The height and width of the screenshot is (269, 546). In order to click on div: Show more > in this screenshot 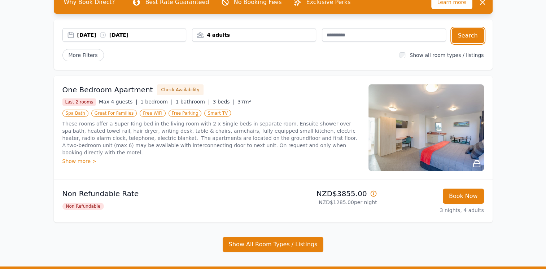, I will do `click(211, 161)`.